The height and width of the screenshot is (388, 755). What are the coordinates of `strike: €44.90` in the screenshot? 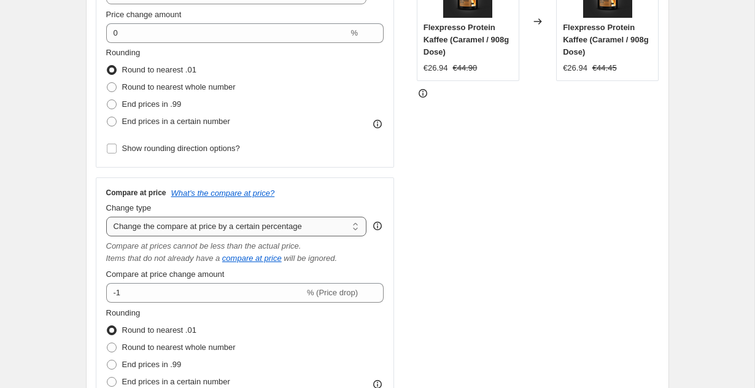 It's located at (465, 68).